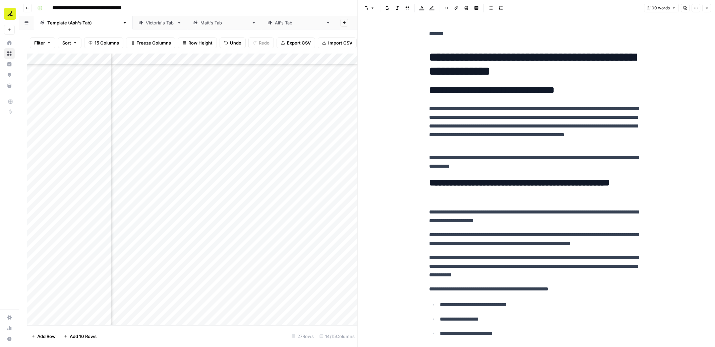 The image size is (715, 347). What do you see at coordinates (160, 23) in the screenshot?
I see `div: Victoria's Tab` at bounding box center [160, 23].